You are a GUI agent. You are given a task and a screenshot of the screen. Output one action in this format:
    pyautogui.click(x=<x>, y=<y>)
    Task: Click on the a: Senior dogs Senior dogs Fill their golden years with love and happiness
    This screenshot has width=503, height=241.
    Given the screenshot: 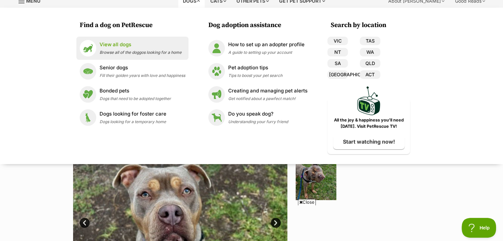 What is the action you would take?
    pyautogui.click(x=132, y=71)
    